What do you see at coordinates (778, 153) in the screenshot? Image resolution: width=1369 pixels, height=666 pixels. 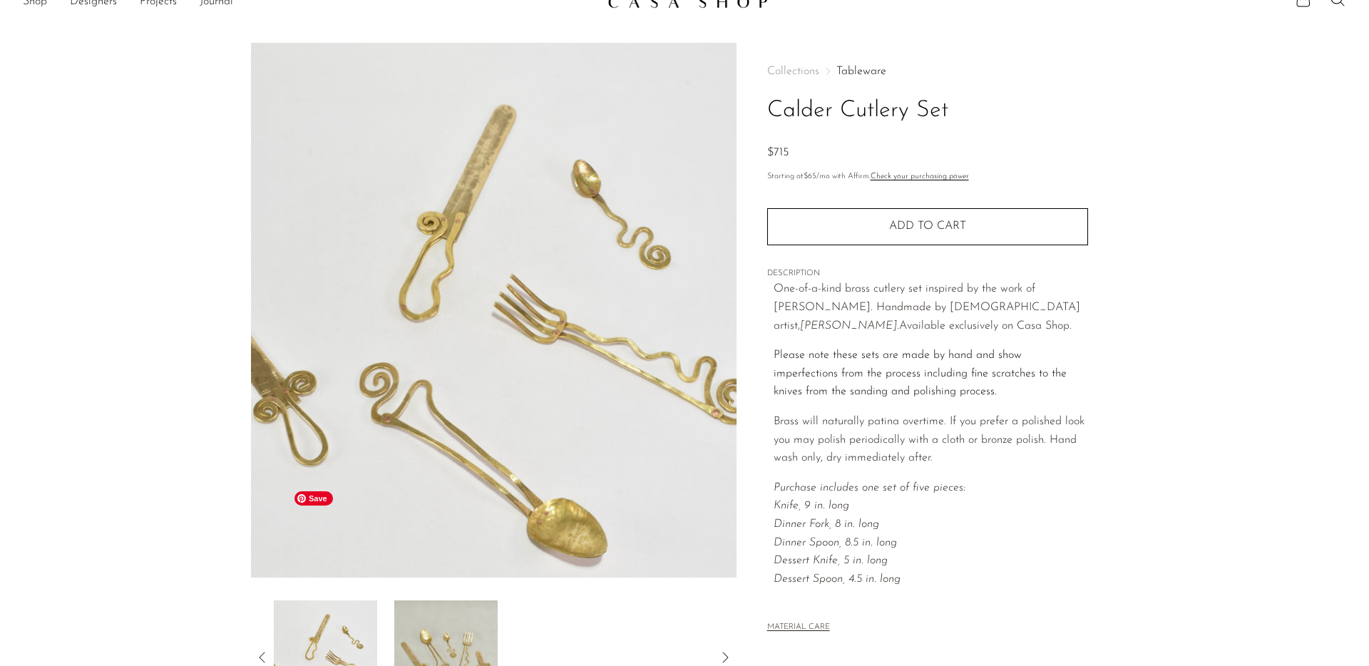 I see `span: $715` at bounding box center [778, 153].